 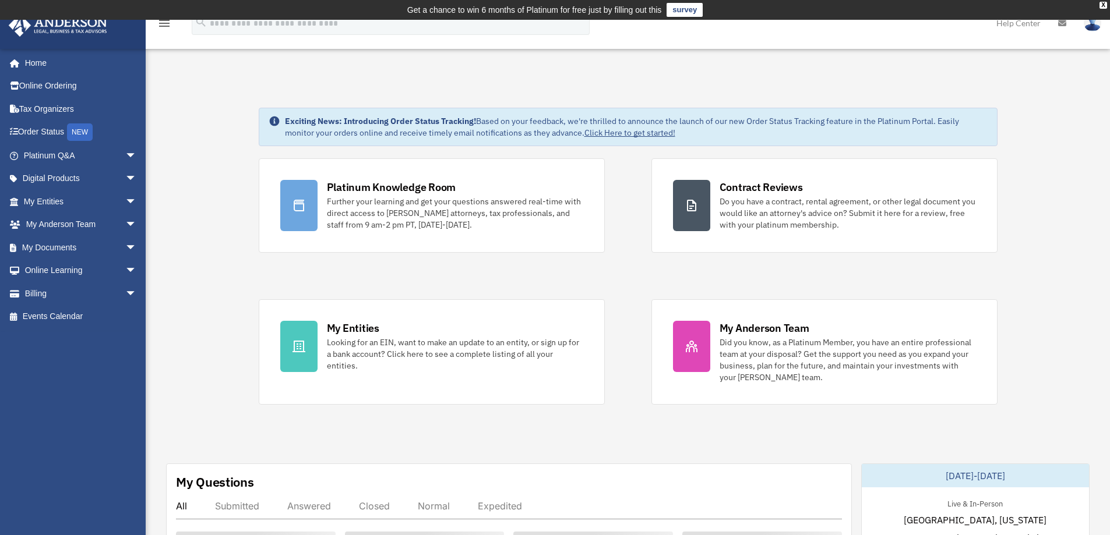 I want to click on div: Live & In-Person, so click(x=974, y=503).